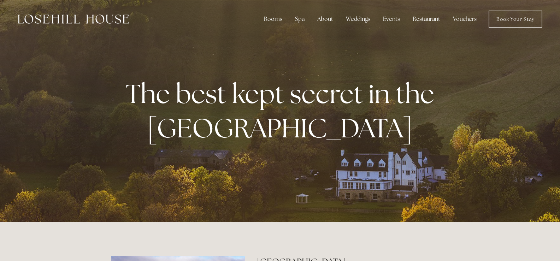  Describe the element at coordinates (465, 19) in the screenshot. I see `a: Vouchers` at that location.